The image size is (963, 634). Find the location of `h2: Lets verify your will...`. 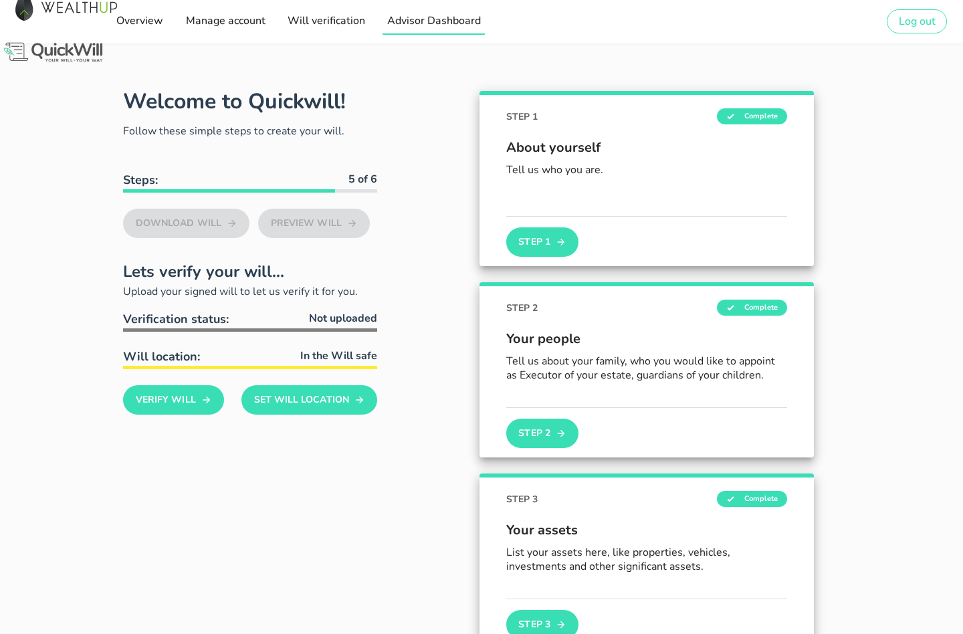

h2: Lets verify your will... is located at coordinates (250, 271).